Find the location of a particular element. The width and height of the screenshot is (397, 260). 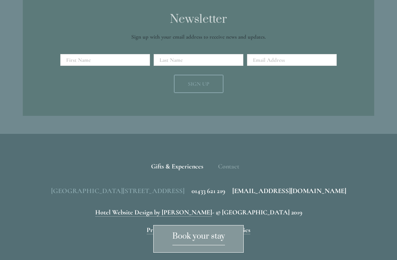

input: First Name is located at coordinates (105, 60).